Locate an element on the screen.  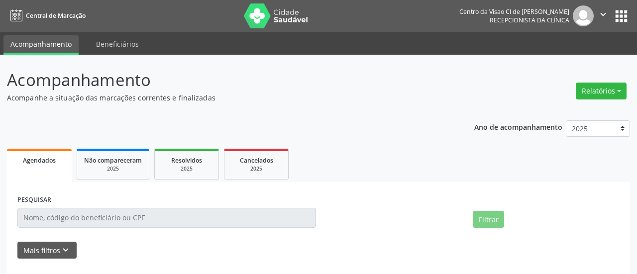
button: Filtrar is located at coordinates (488, 219).